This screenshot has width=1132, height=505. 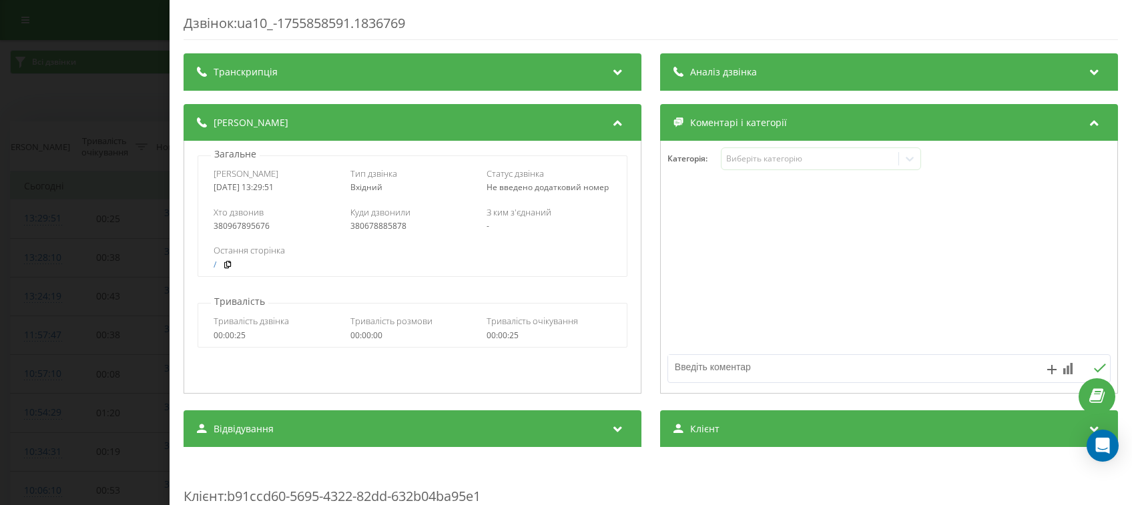 I want to click on div: 00:00:00, so click(x=412, y=336).